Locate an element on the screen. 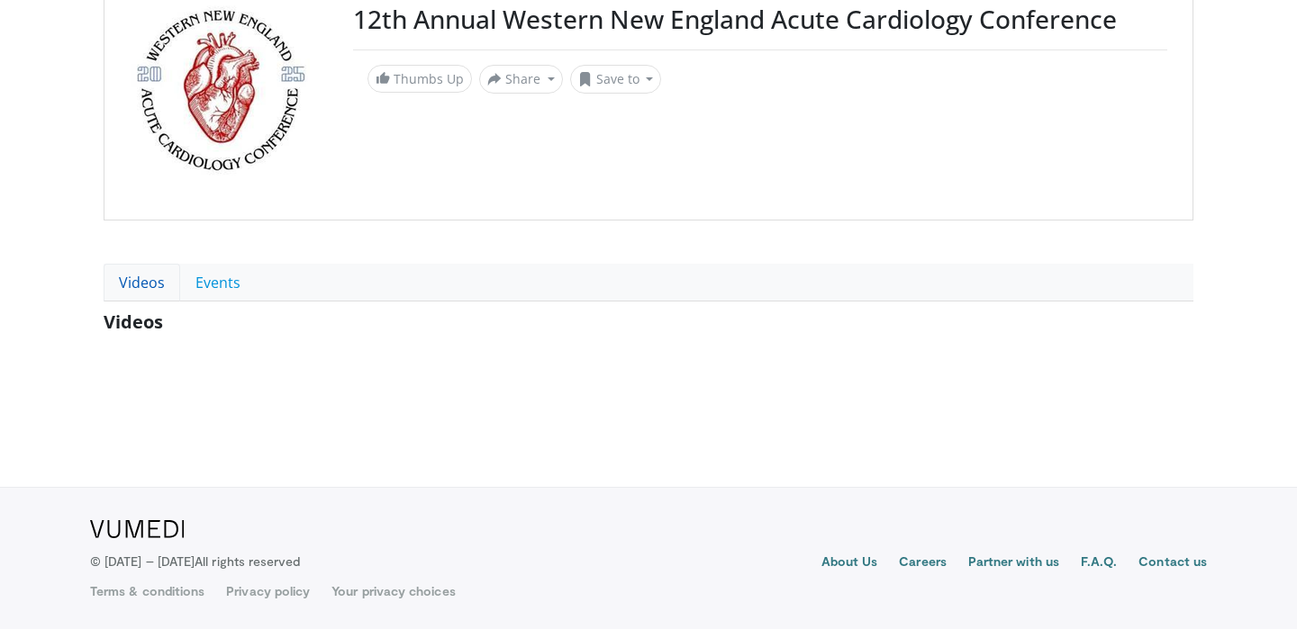 The image size is (1297, 629). a: F.A.Q. is located at coordinates (1099, 564).